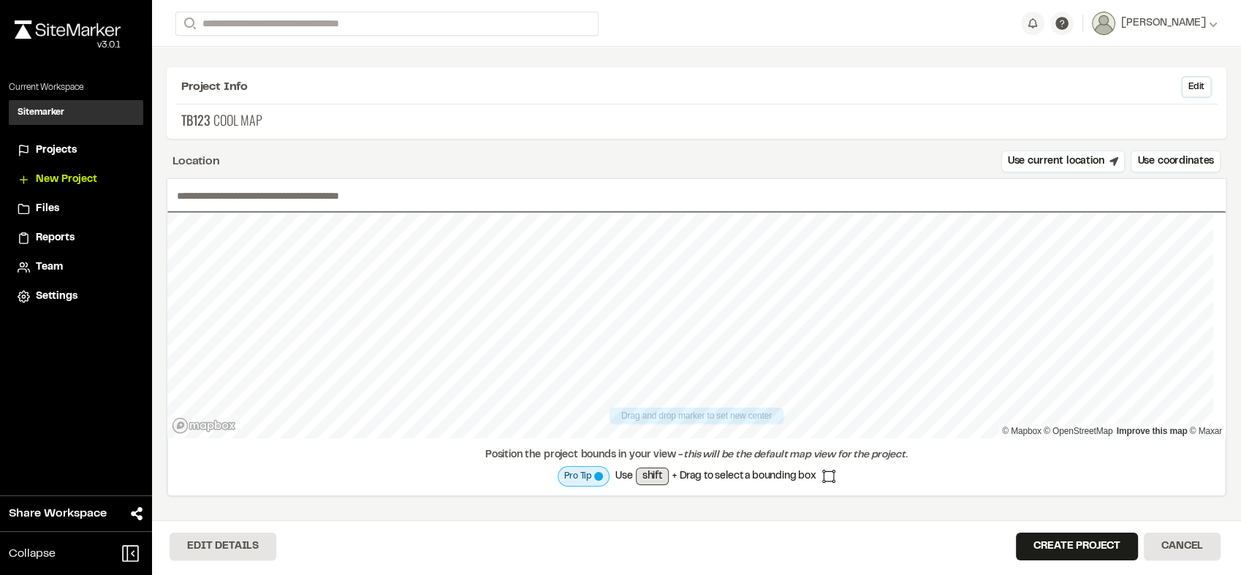 The image size is (1241, 575). Describe the element at coordinates (1078, 431) in the screenshot. I see `a: OpenStreetMap` at that location.